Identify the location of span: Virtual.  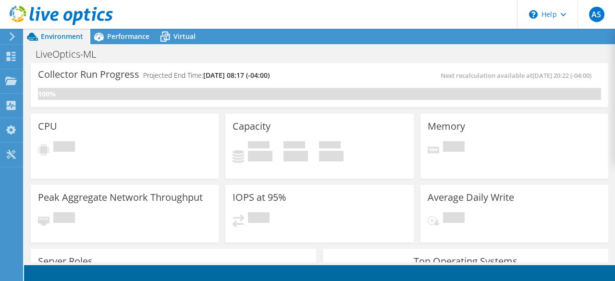
(185, 36).